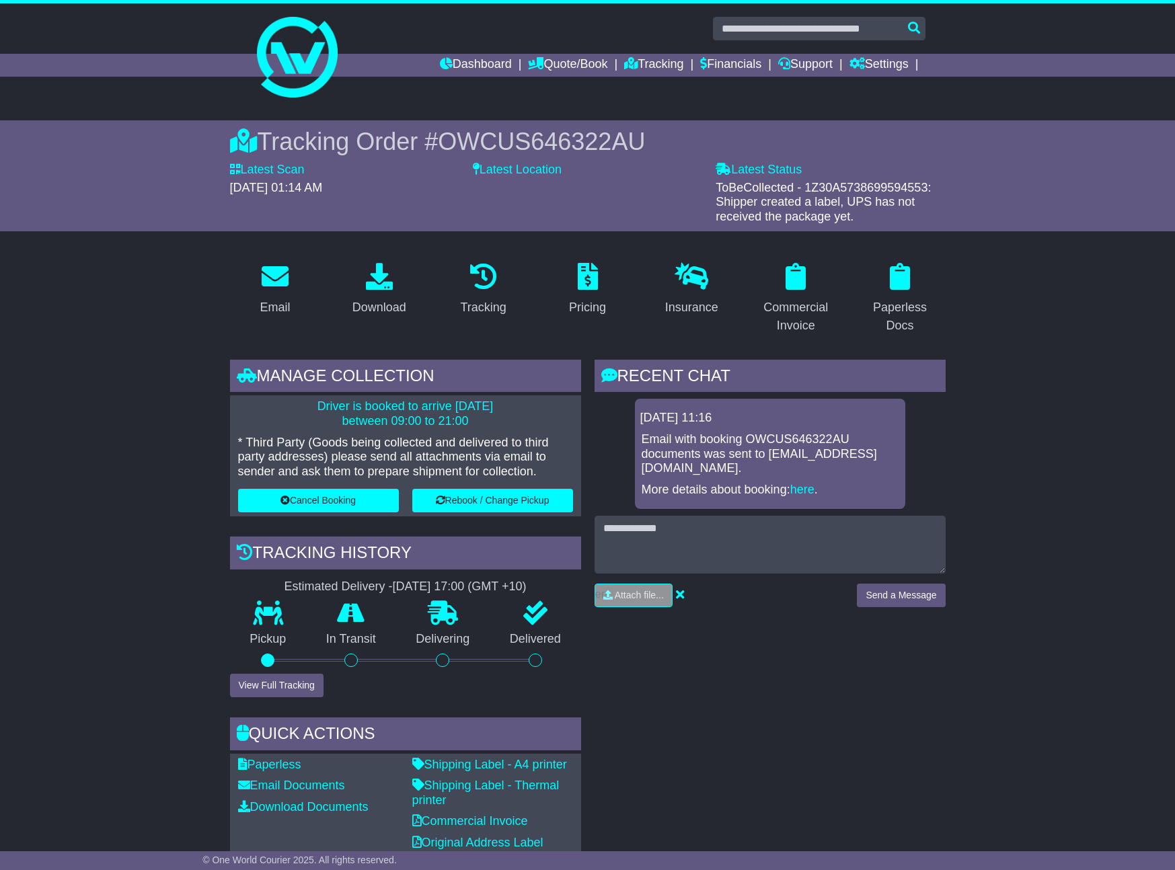 The image size is (1175, 870). Describe the element at coordinates (879, 65) in the screenshot. I see `a: Settings` at that location.